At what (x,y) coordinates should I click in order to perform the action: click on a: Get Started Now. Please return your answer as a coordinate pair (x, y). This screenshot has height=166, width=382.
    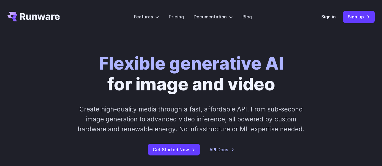
    Looking at the image, I should click on (174, 150).